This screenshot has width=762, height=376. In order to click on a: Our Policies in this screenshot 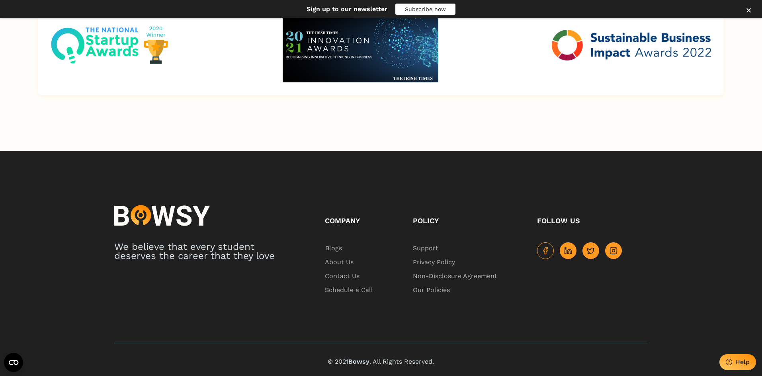, I will do `click(455, 290)`.